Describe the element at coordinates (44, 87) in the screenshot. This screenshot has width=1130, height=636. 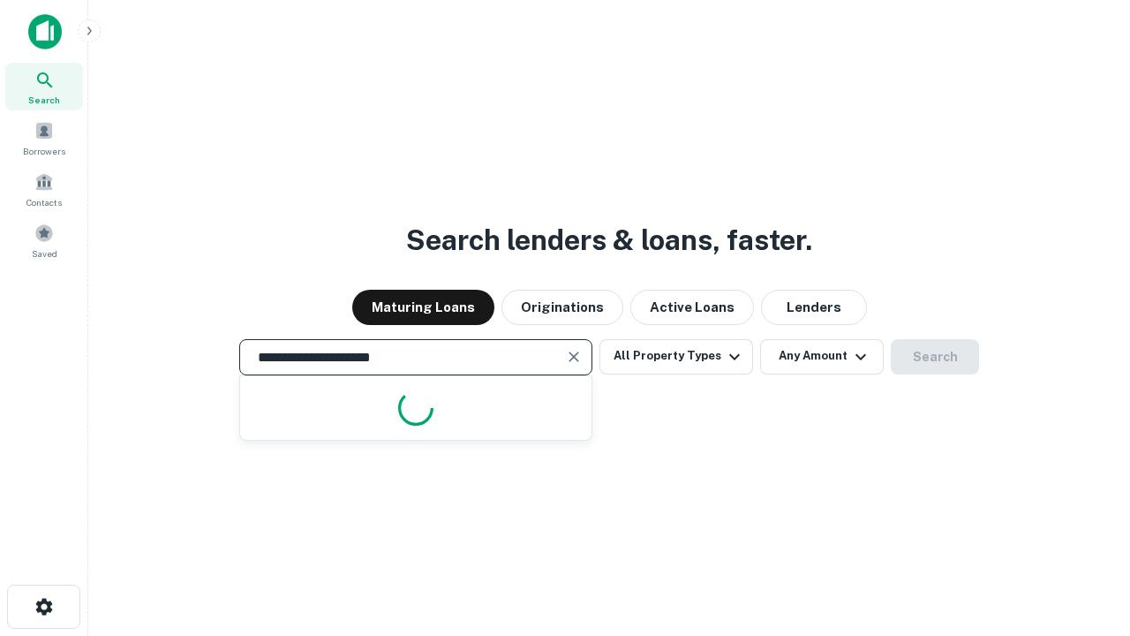
I see `div: Search` at that location.